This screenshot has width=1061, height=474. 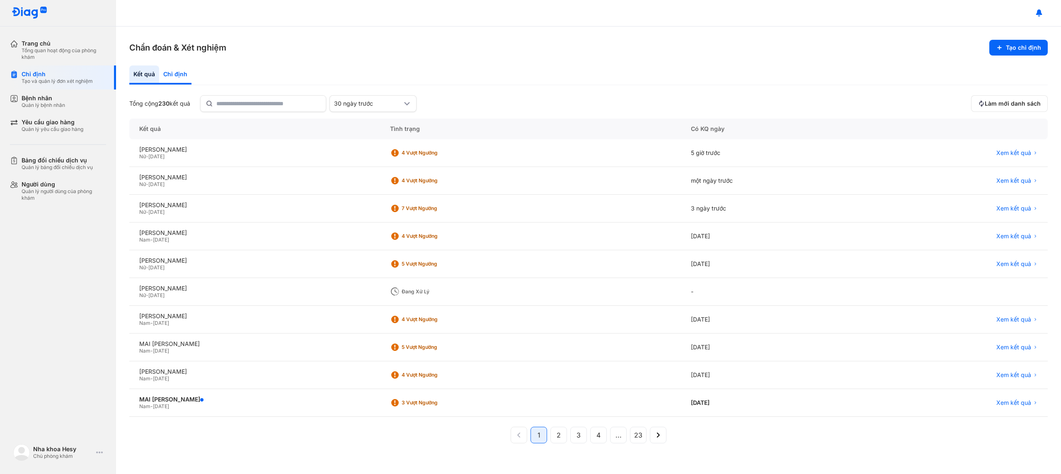 I want to click on span: Làm mới danh sách, so click(x=1012, y=104).